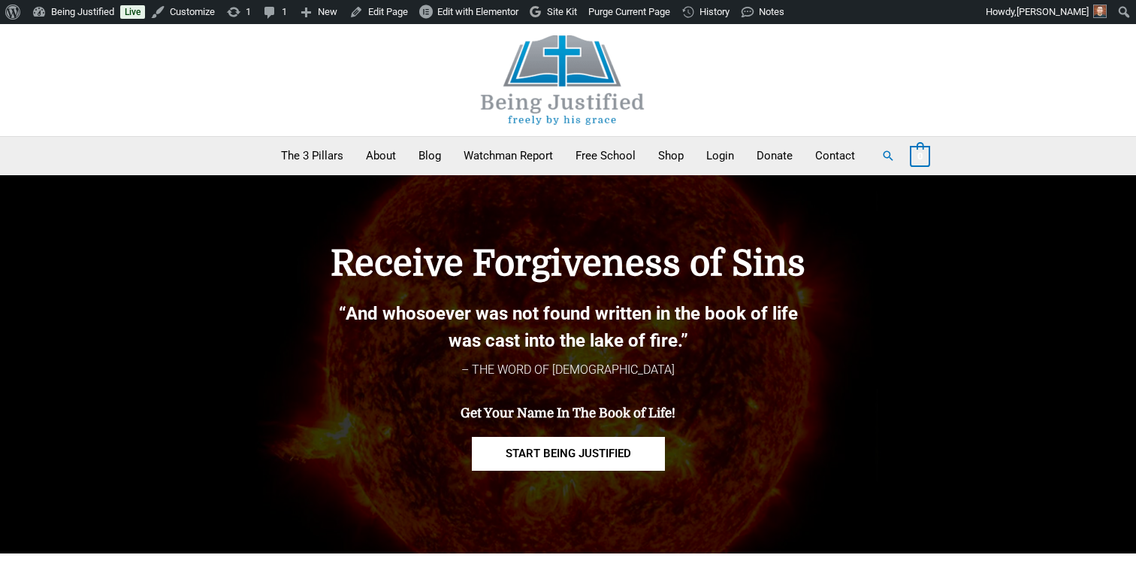 This screenshot has width=1136, height=561. Describe the element at coordinates (568, 327) in the screenshot. I see `b: “And whosoever was not found written in the book of life was cast into the lake of fire.”` at that location.